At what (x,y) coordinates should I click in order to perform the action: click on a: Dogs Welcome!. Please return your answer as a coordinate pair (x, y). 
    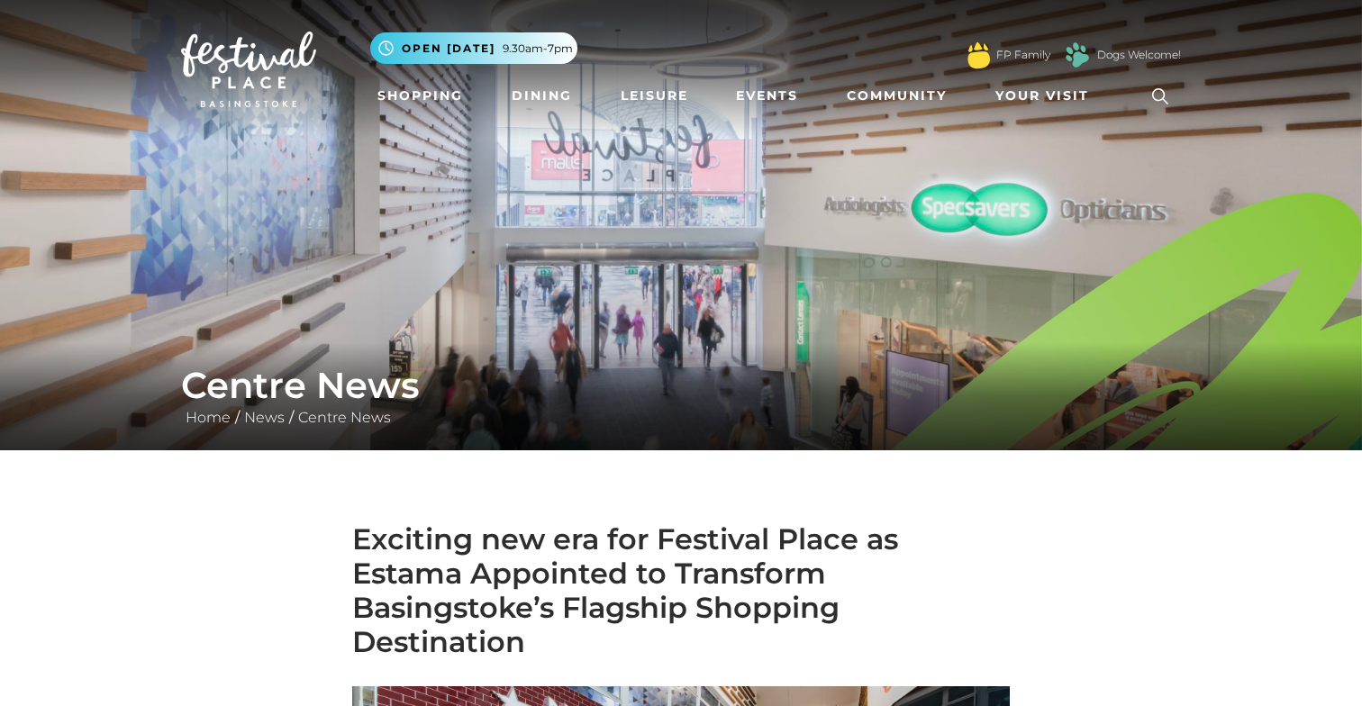
    Looking at the image, I should click on (1139, 55).